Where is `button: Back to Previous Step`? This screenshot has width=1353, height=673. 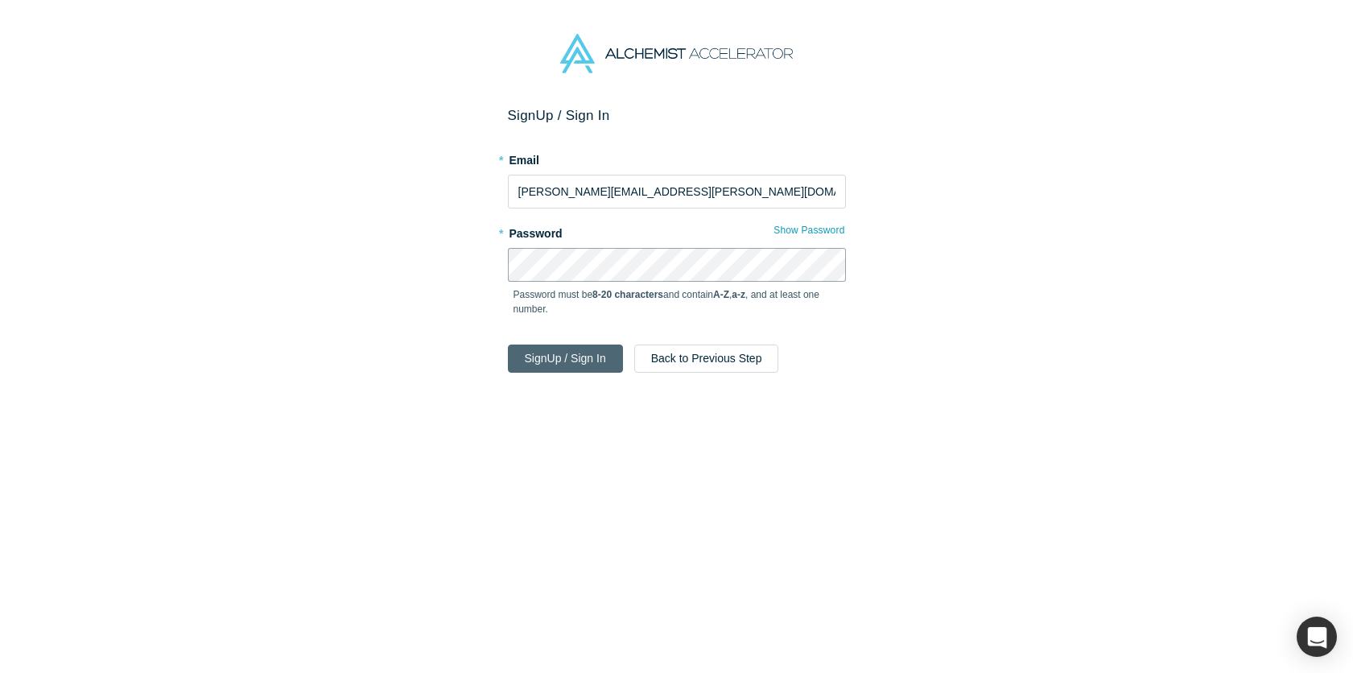 button: Back to Previous Step is located at coordinates (707, 358).